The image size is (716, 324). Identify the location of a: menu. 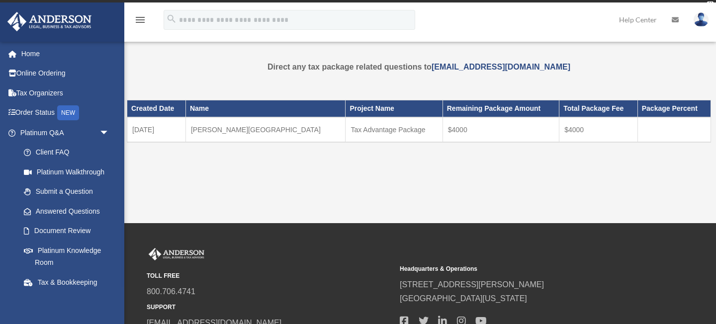
(140, 21).